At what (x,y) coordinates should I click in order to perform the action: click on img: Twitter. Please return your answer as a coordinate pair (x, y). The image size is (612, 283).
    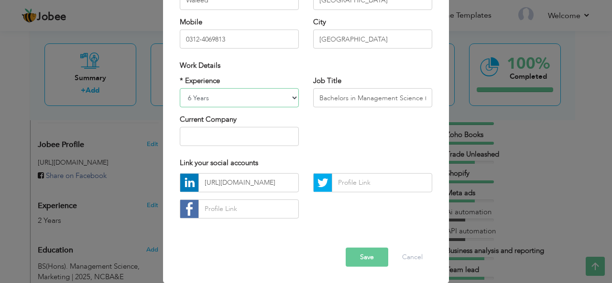
    Looking at the image, I should click on (323, 183).